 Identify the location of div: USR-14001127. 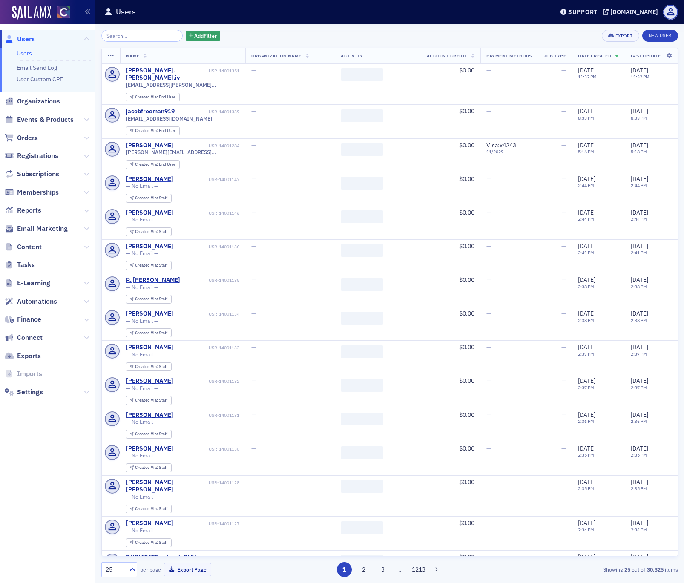
(207, 523).